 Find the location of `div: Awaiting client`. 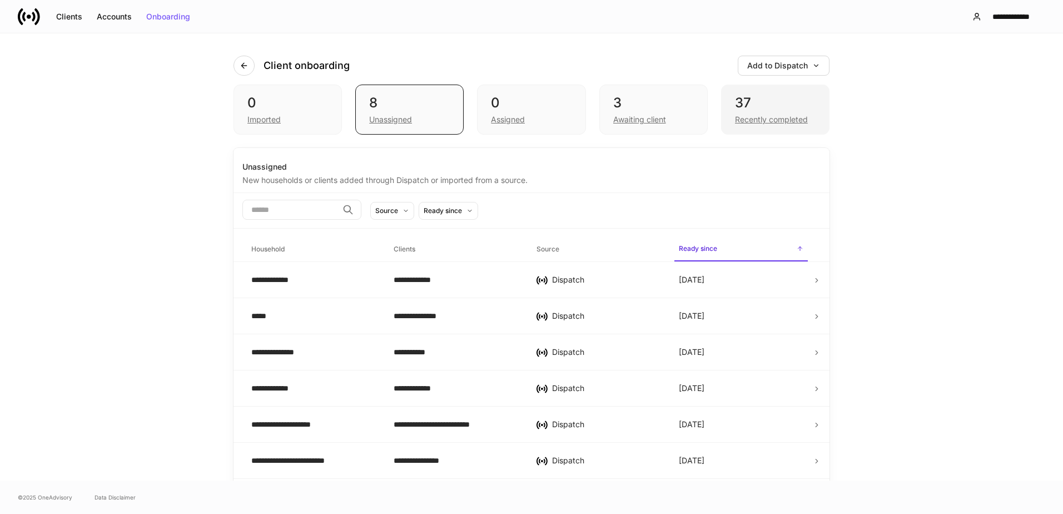

div: Awaiting client is located at coordinates (639, 120).